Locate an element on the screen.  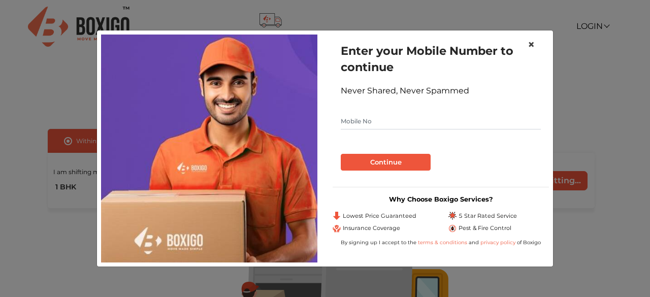
a: terms & conditions is located at coordinates (444, 242).